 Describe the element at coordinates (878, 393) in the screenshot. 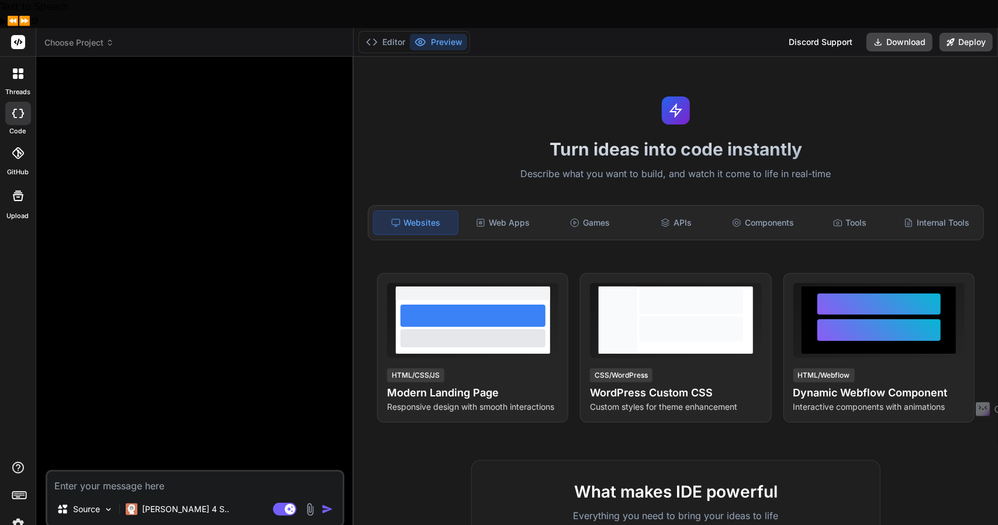

I see `h4: Dynamic Webflow Component` at that location.